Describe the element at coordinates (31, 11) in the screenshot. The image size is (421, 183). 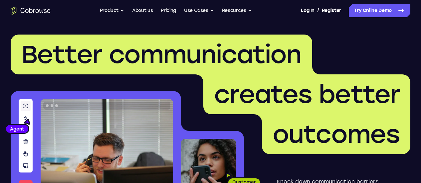
I see `a: Go to the home page` at that location.